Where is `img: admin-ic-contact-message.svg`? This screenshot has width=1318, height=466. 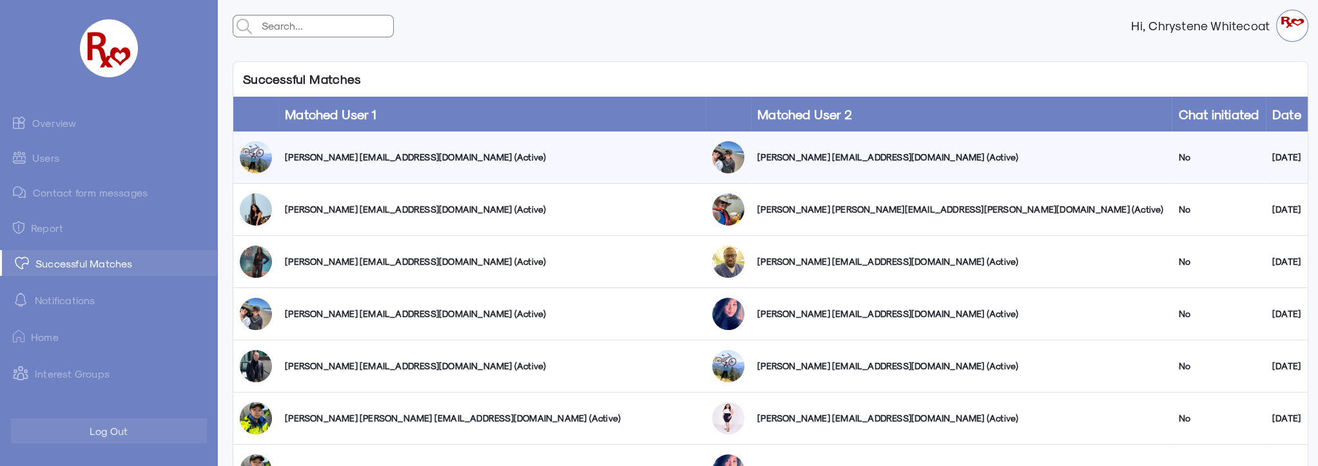 img: admin-ic-contact-message.svg is located at coordinates (19, 192).